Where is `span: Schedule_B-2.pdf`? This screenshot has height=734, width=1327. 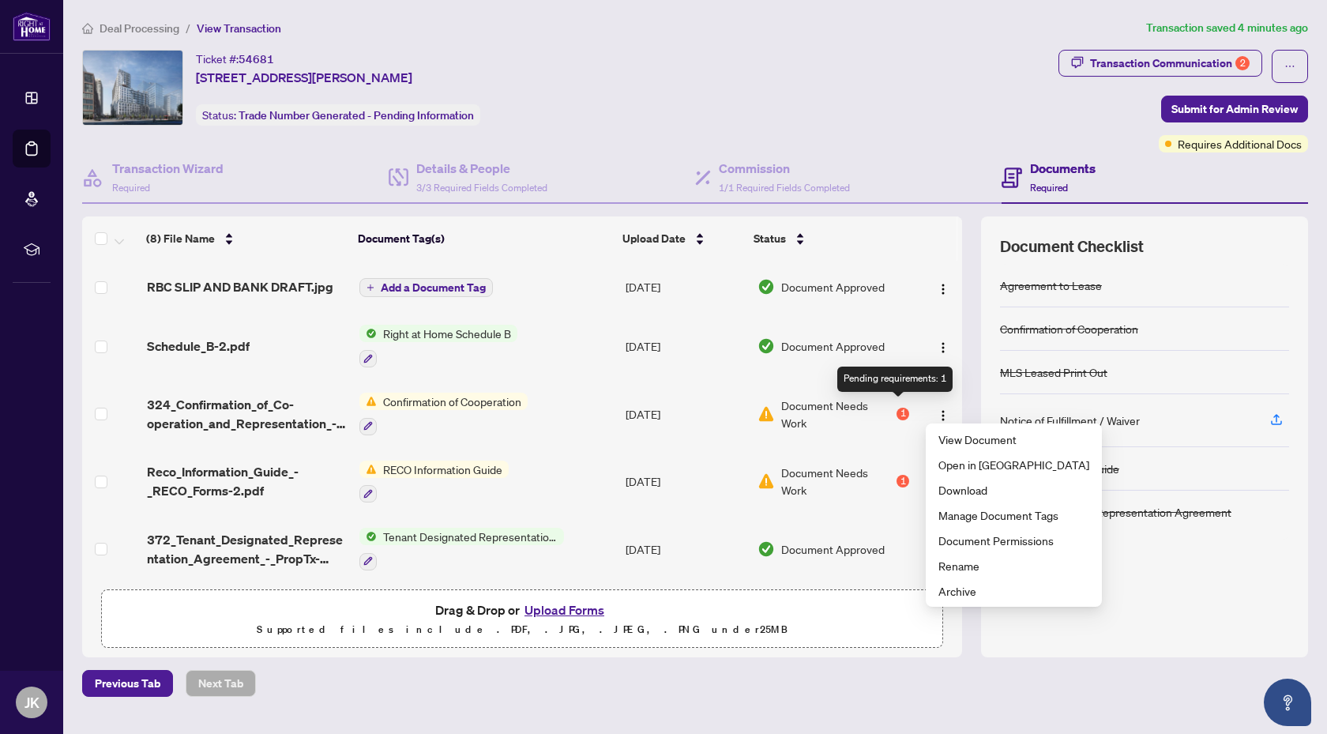
span: Schedule_B-2.pdf is located at coordinates (198, 346).